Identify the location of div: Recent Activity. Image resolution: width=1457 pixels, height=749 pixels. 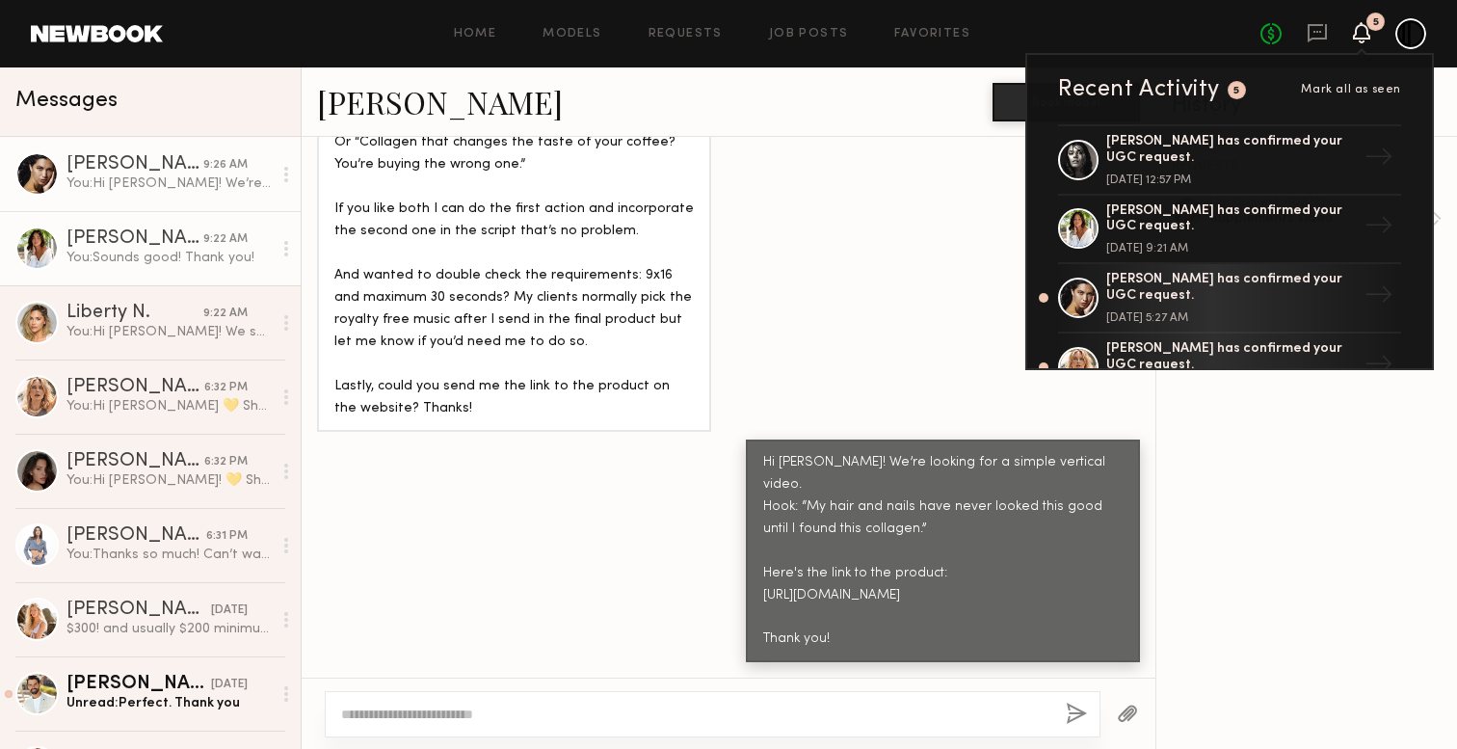
(1139, 90).